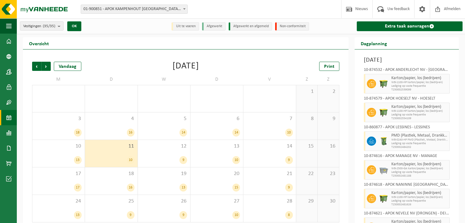 This screenshot has height=223, width=465. I want to click on div: 10-874616 - APOK MANAGE NV - MANAGE, so click(407, 157).